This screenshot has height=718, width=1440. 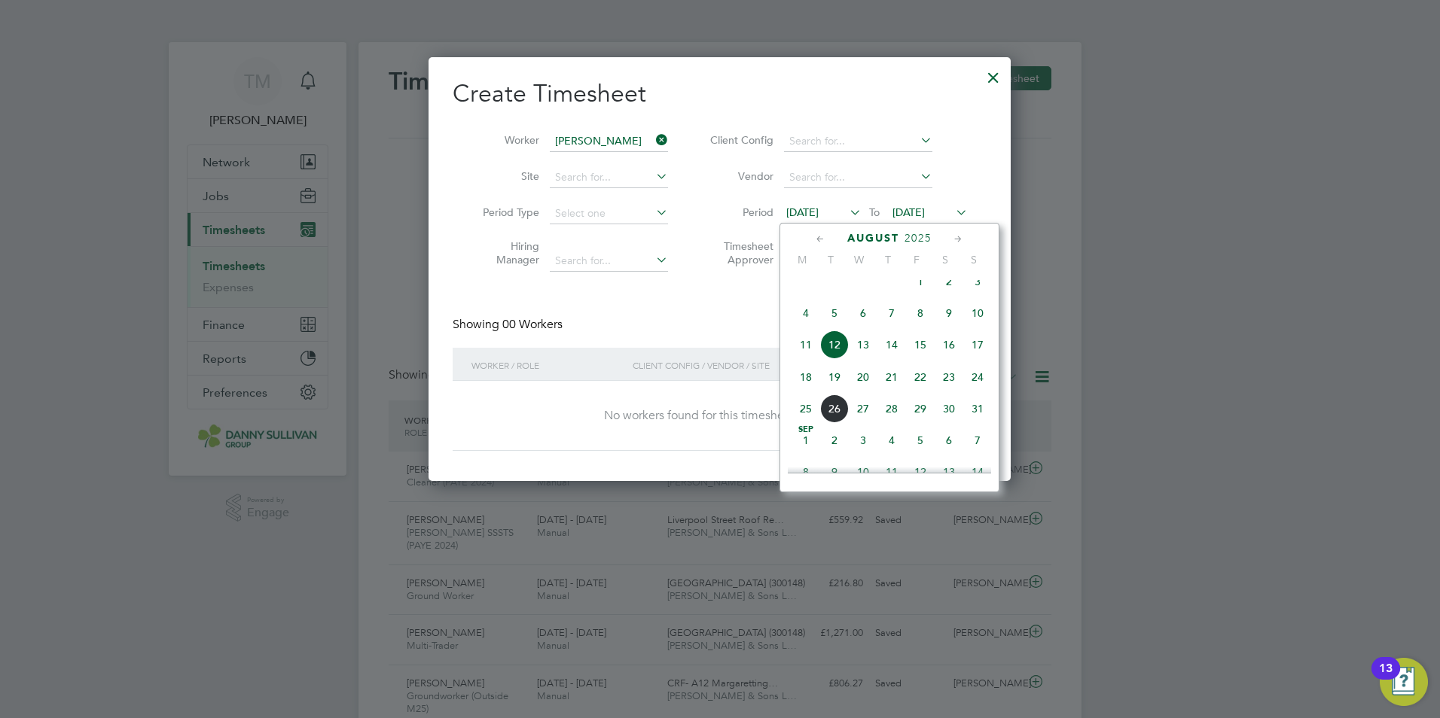 I want to click on span: 16, so click(x=949, y=345).